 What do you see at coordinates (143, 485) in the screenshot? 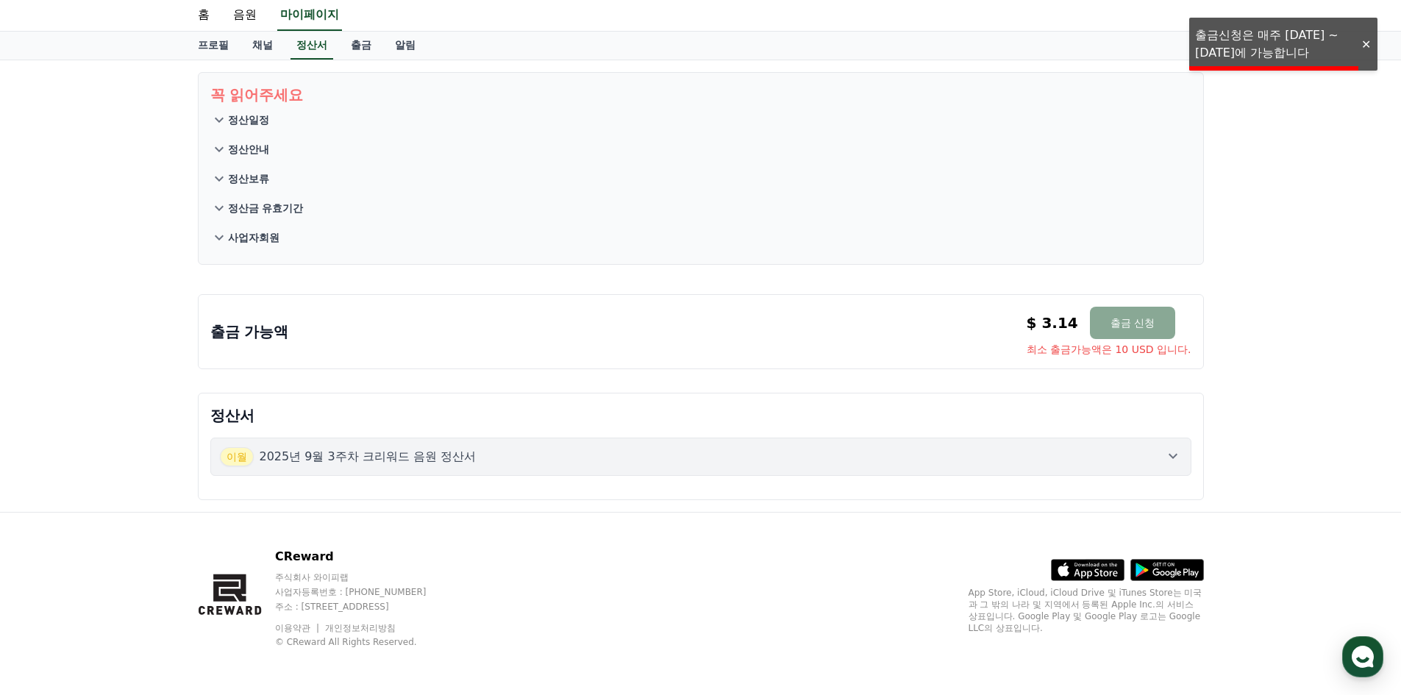
I see `a: 대화` at bounding box center [143, 485].